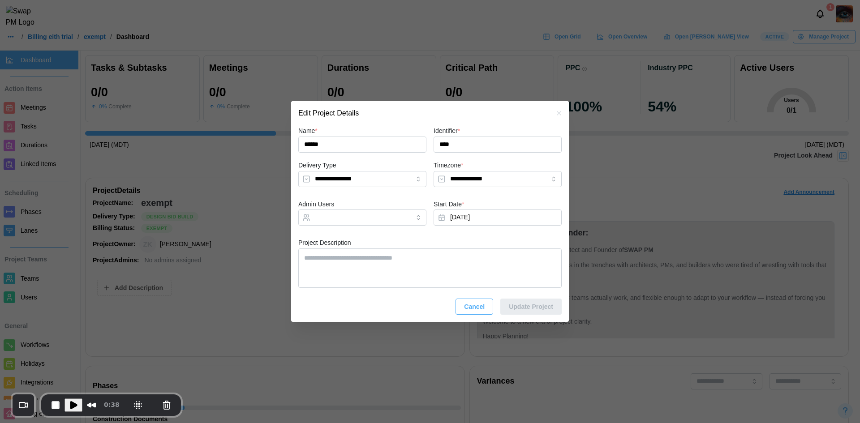  Describe the element at coordinates (317, 166) in the screenshot. I see `label: Delivery Type` at that location.